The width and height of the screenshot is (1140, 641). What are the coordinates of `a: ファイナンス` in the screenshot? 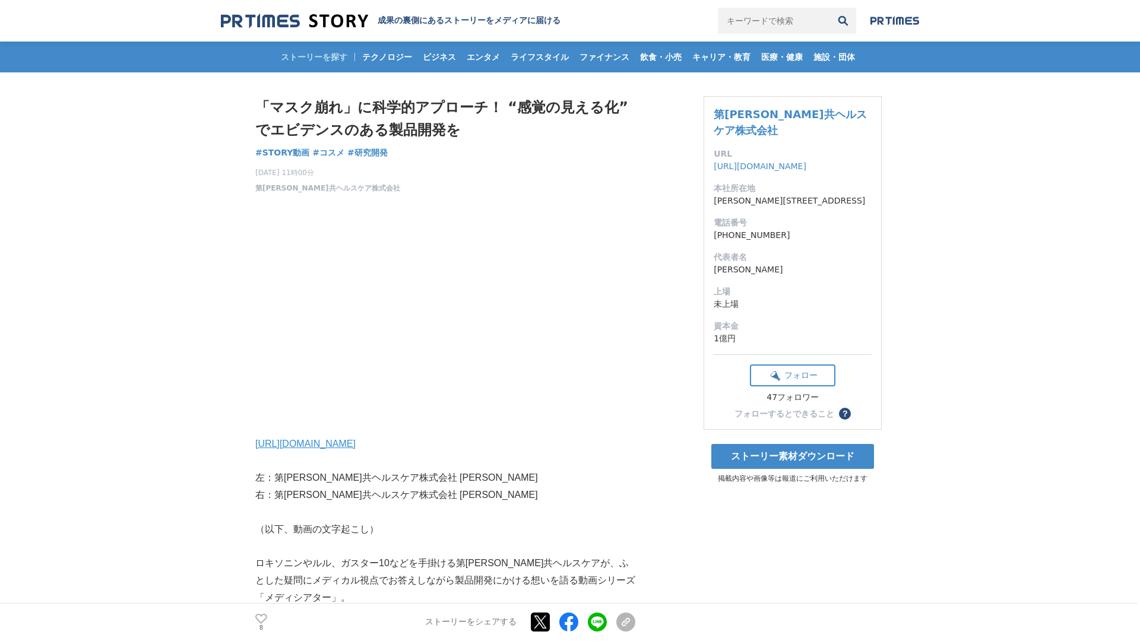 It's located at (604, 57).